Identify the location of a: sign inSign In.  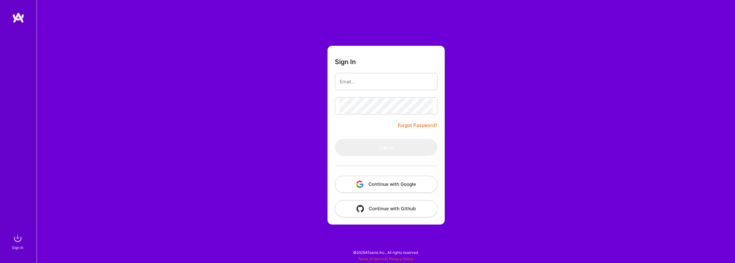
(18, 241).